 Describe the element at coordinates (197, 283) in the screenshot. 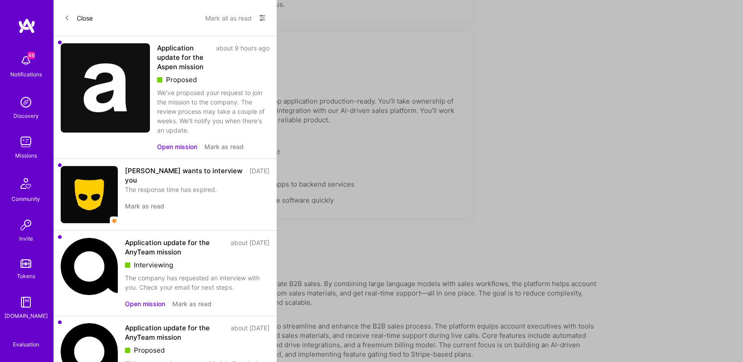

I see `div: The company has requested an interview with you. Check your email for next steps.` at that location.